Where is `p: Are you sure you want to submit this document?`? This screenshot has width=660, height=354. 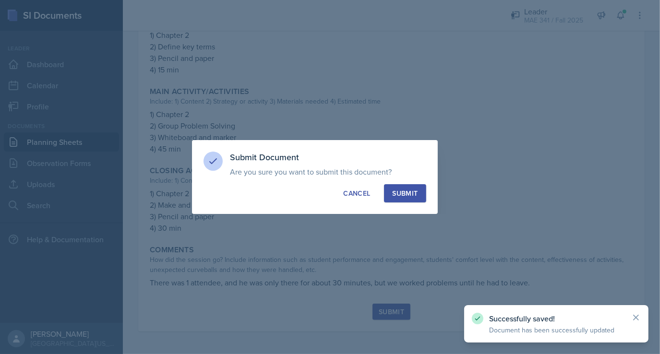 p: Are you sure you want to submit this document? is located at coordinates (328, 172).